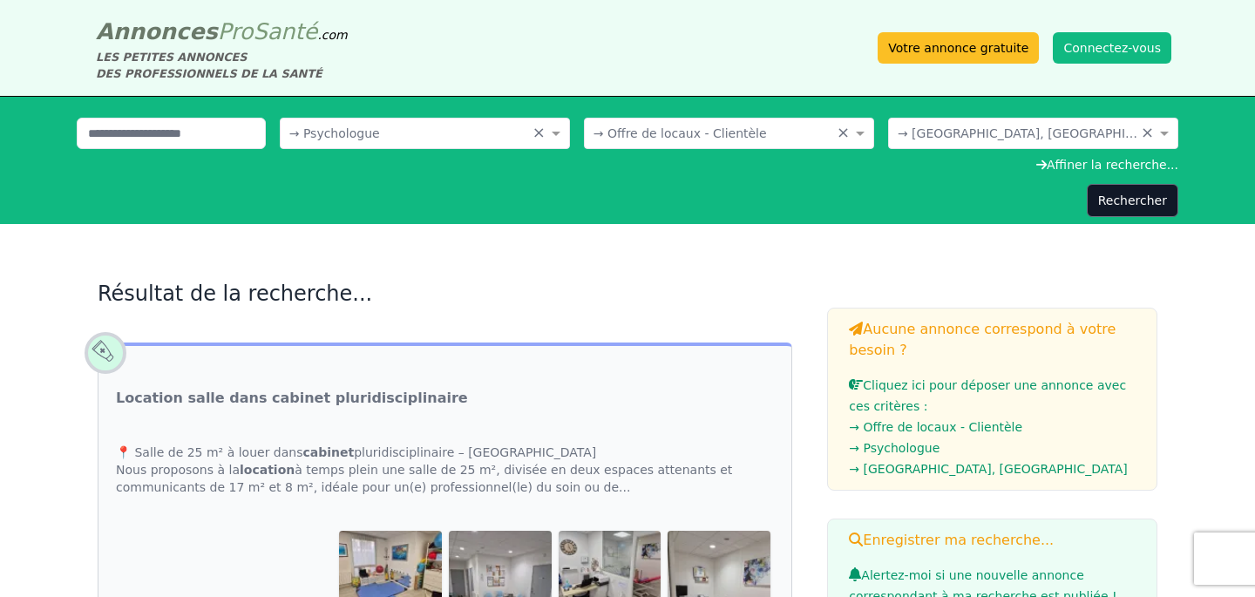  Describe the element at coordinates (285, 31) in the screenshot. I see `span: Santé` at that location.